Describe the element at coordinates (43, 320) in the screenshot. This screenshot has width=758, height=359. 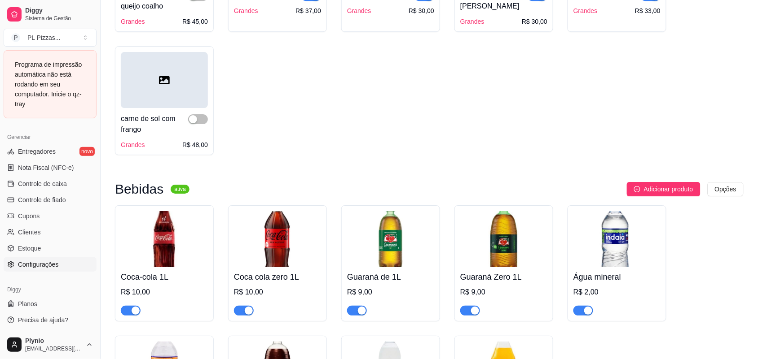
I see `span: Precisa de ajuda?` at that location.